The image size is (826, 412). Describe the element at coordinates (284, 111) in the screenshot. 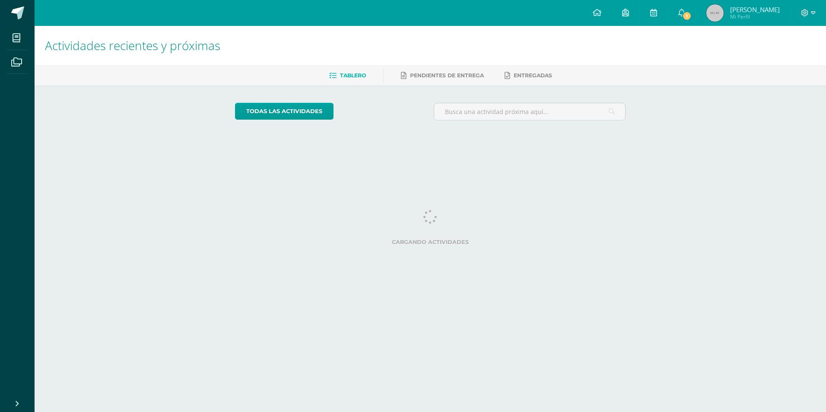

I see `a: todas las Actividades` at that location.